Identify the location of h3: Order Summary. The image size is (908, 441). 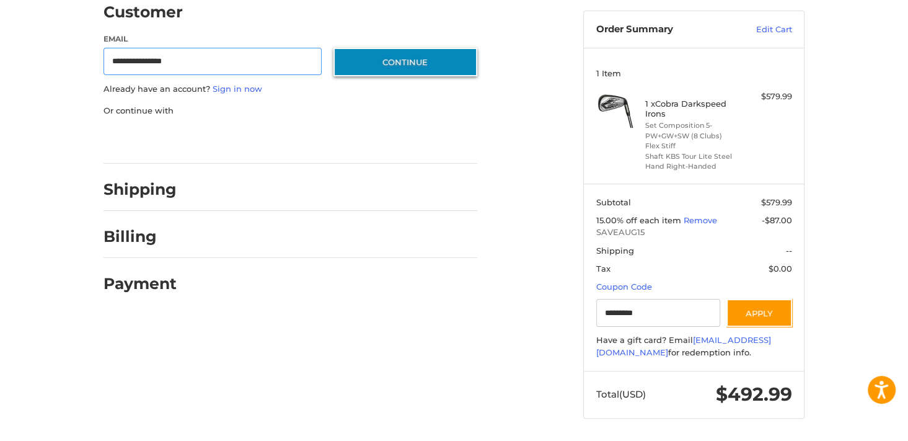
(663, 30).